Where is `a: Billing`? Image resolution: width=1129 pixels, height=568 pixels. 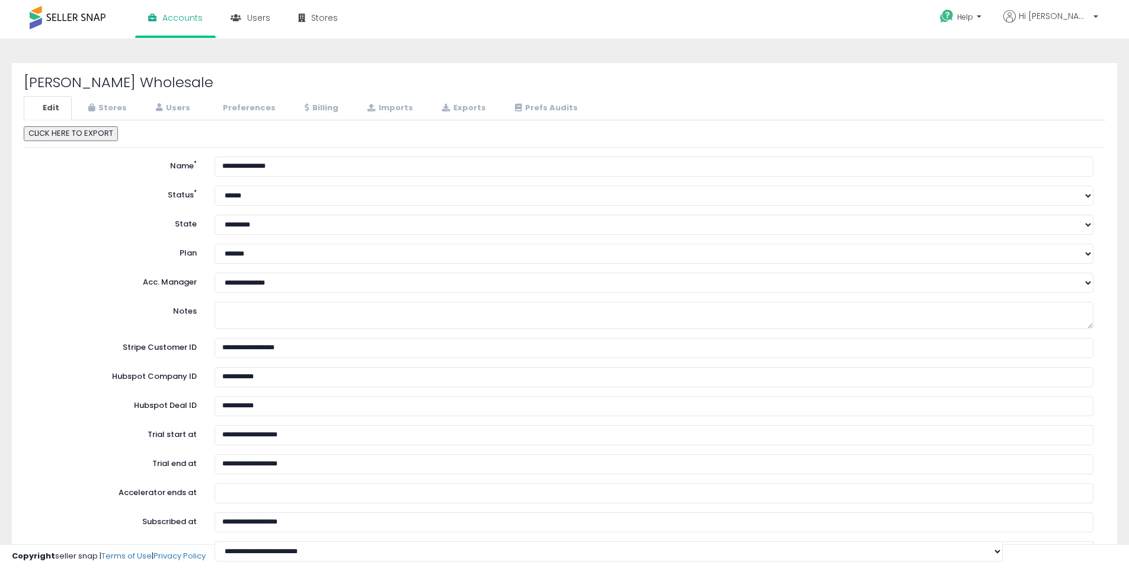 a: Billing is located at coordinates (320, 108).